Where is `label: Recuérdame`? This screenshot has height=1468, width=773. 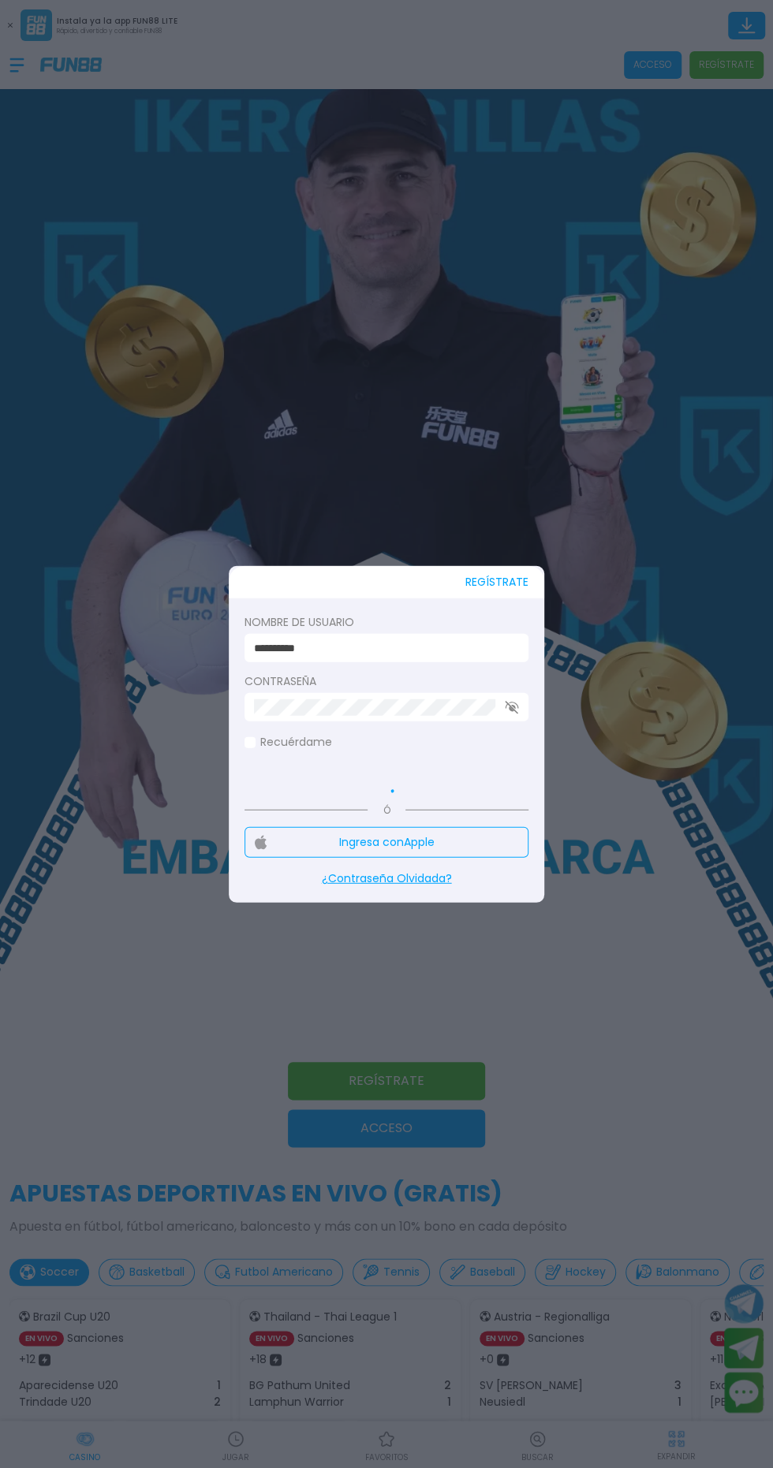 label: Recuérdame is located at coordinates (288, 742).